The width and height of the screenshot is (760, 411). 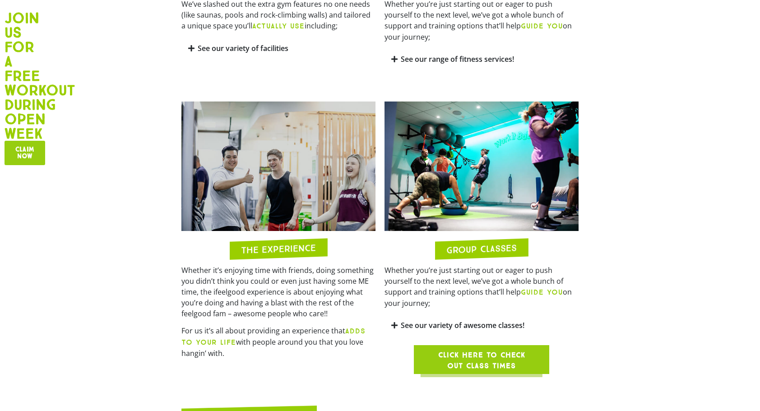 What do you see at coordinates (278, 292) in the screenshot?
I see `p: Whether it’s enjoying time with friends, doing something you didn’t think you could or even just ...` at bounding box center [278, 292].